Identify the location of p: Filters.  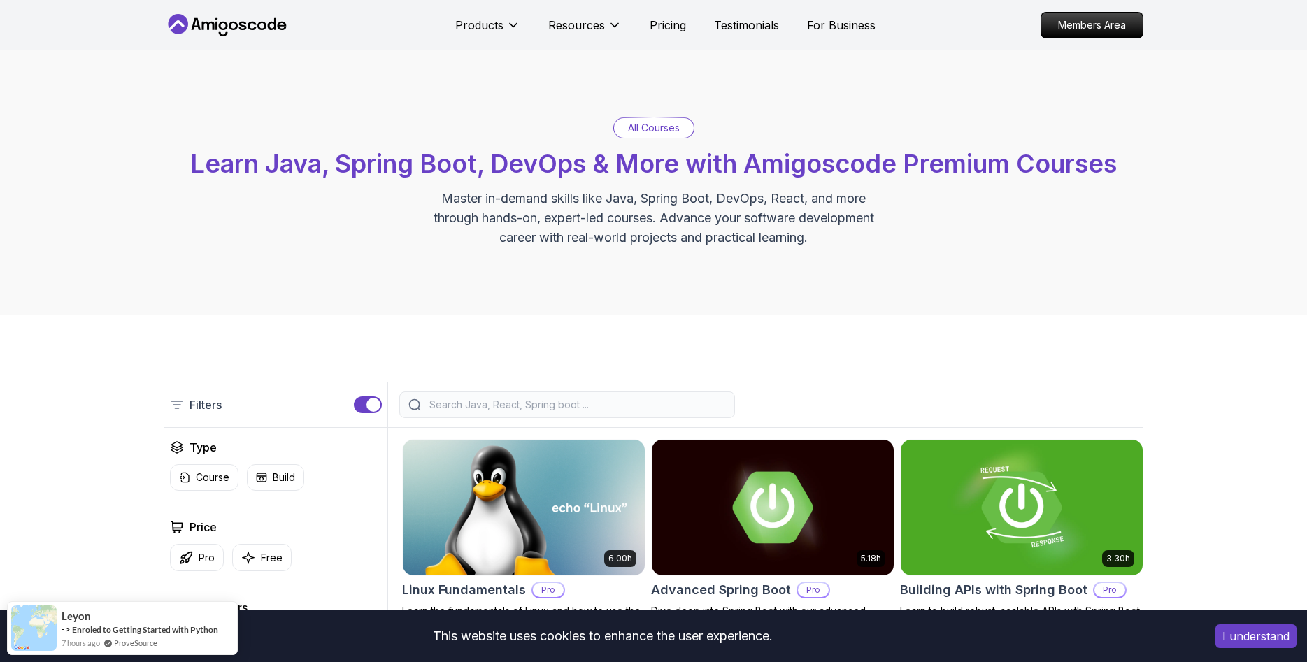
(206, 405).